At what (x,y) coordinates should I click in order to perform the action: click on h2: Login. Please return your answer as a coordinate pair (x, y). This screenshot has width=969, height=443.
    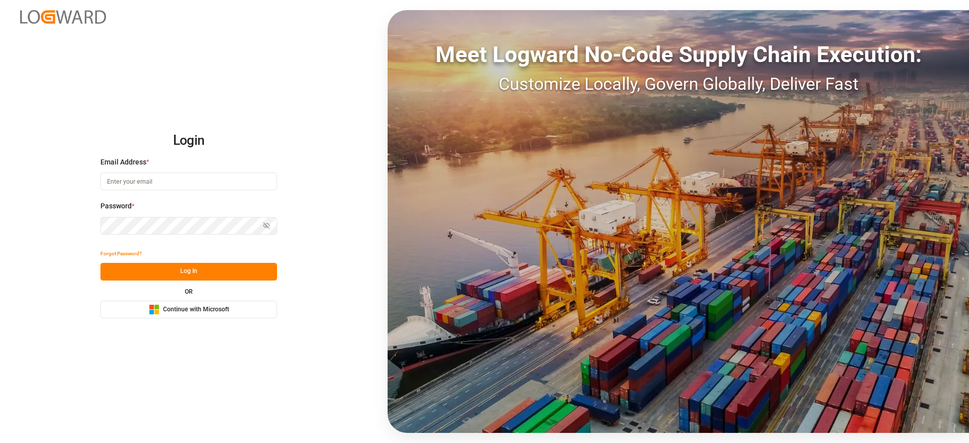
    Looking at the image, I should click on (189, 141).